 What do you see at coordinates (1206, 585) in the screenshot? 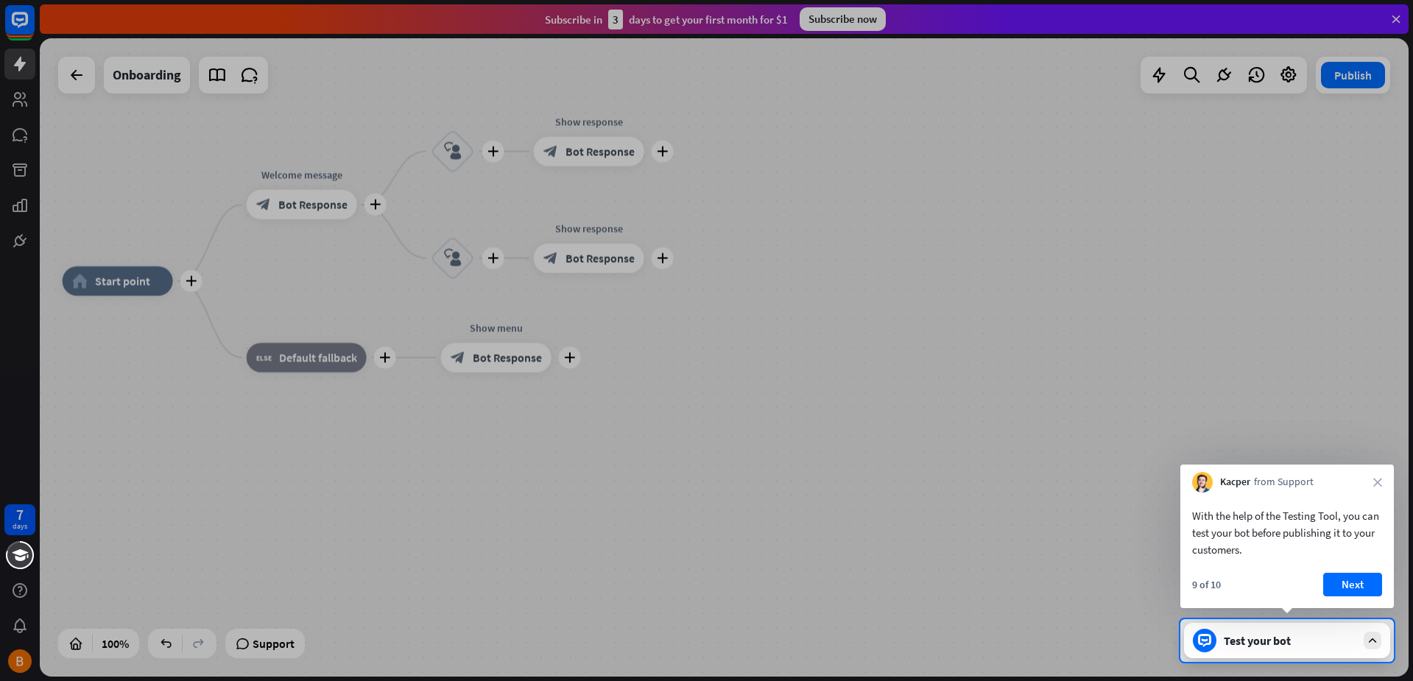
I see `div: 9 of 10` at bounding box center [1206, 585].